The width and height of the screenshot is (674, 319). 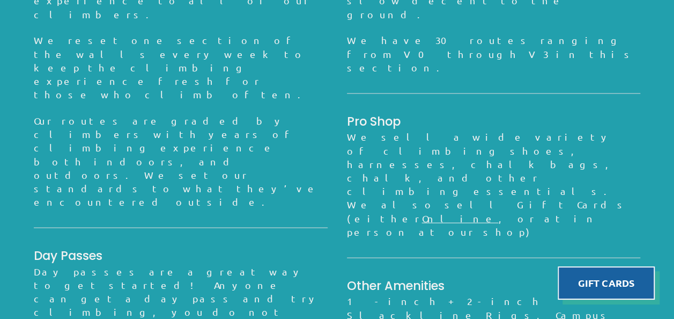 What do you see at coordinates (494, 54) in the screenshot?
I see `p: We have 30 routes ranging from V0 through V3 in this section.` at bounding box center [494, 54].